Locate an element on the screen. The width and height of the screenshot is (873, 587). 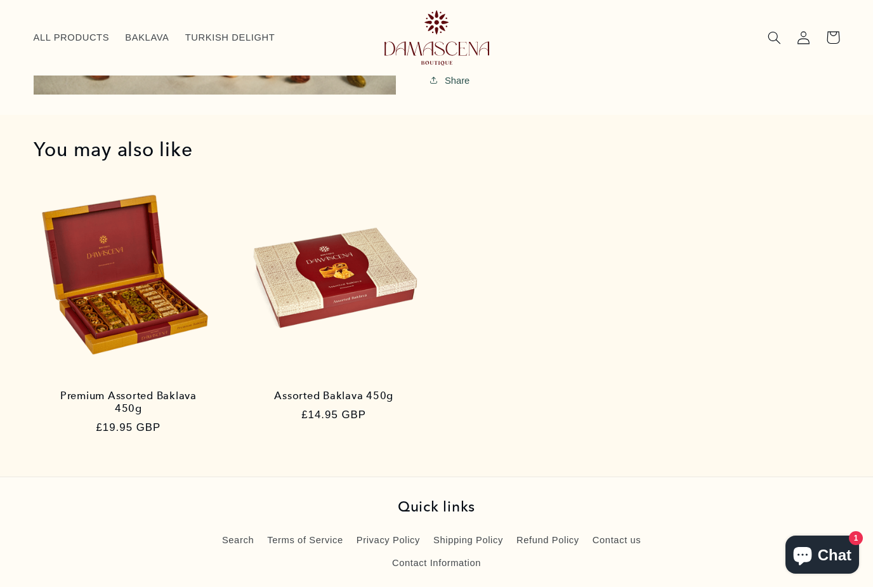
span: ALL PRODUCTS is located at coordinates (72, 37).